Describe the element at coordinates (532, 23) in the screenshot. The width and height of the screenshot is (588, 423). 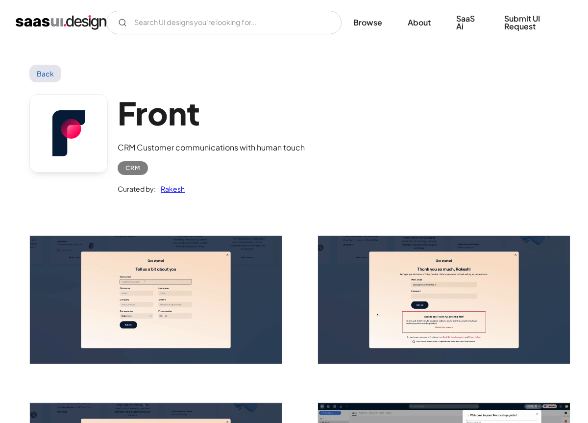
I see `a: Submit UI Request` at that location.